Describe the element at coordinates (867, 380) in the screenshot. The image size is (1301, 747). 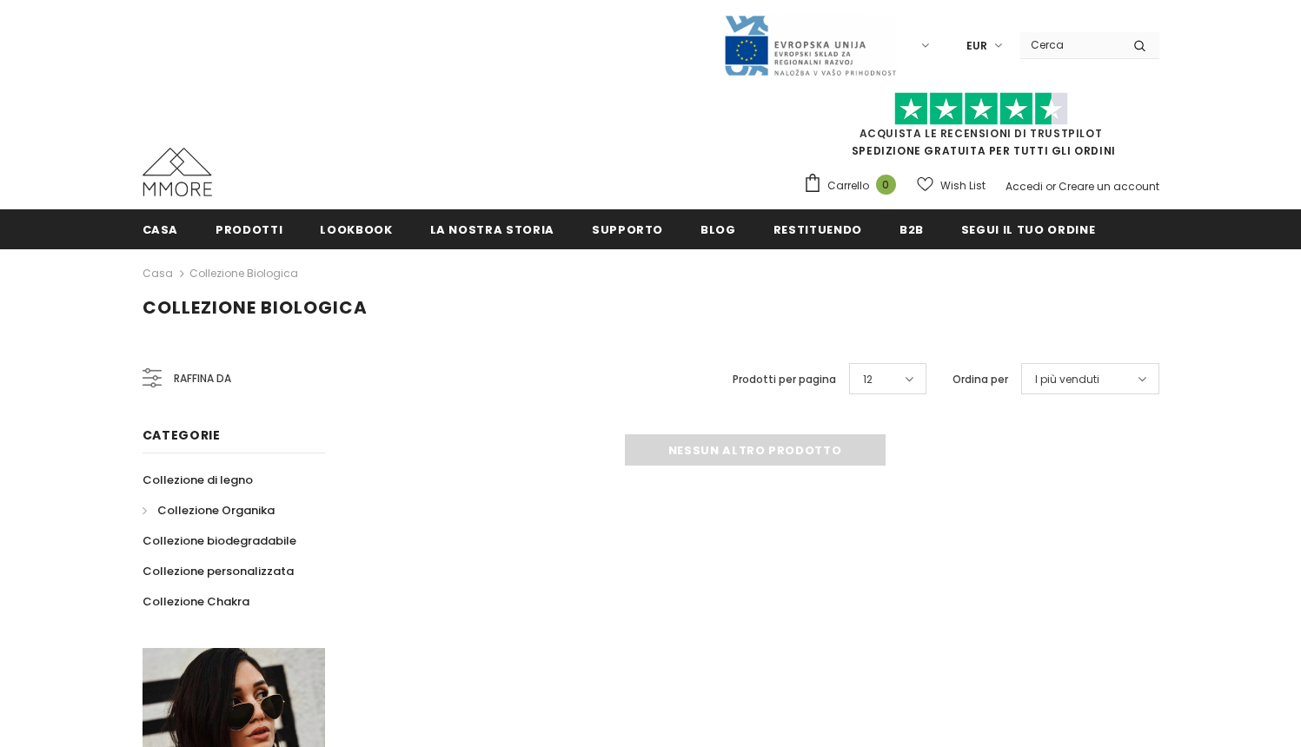
I see `span: 12` at that location.